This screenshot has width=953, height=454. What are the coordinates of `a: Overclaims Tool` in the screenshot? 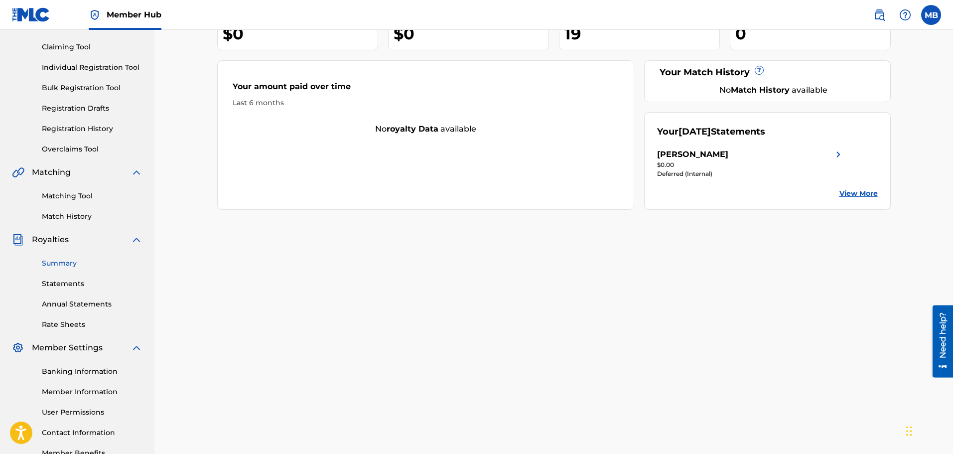 It's located at (92, 149).